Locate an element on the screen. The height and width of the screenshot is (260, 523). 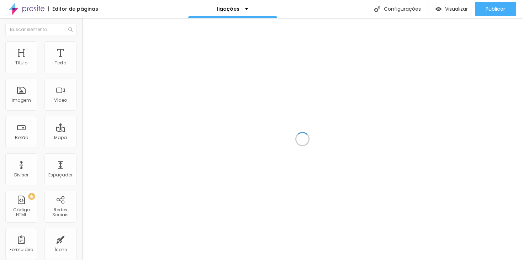
font: Imagem is located at coordinates (21, 100).